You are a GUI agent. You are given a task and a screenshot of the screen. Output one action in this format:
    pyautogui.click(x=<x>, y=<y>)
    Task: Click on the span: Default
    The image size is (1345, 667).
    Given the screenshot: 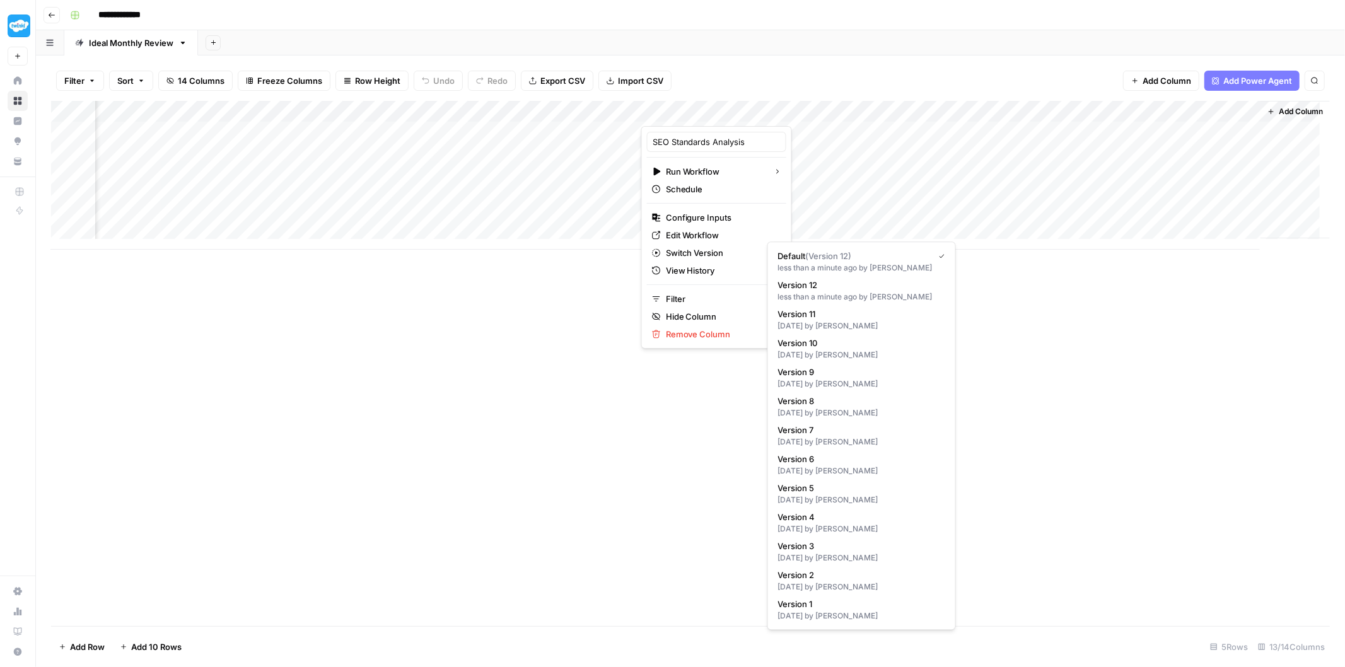 What is the action you would take?
    pyautogui.click(x=853, y=256)
    